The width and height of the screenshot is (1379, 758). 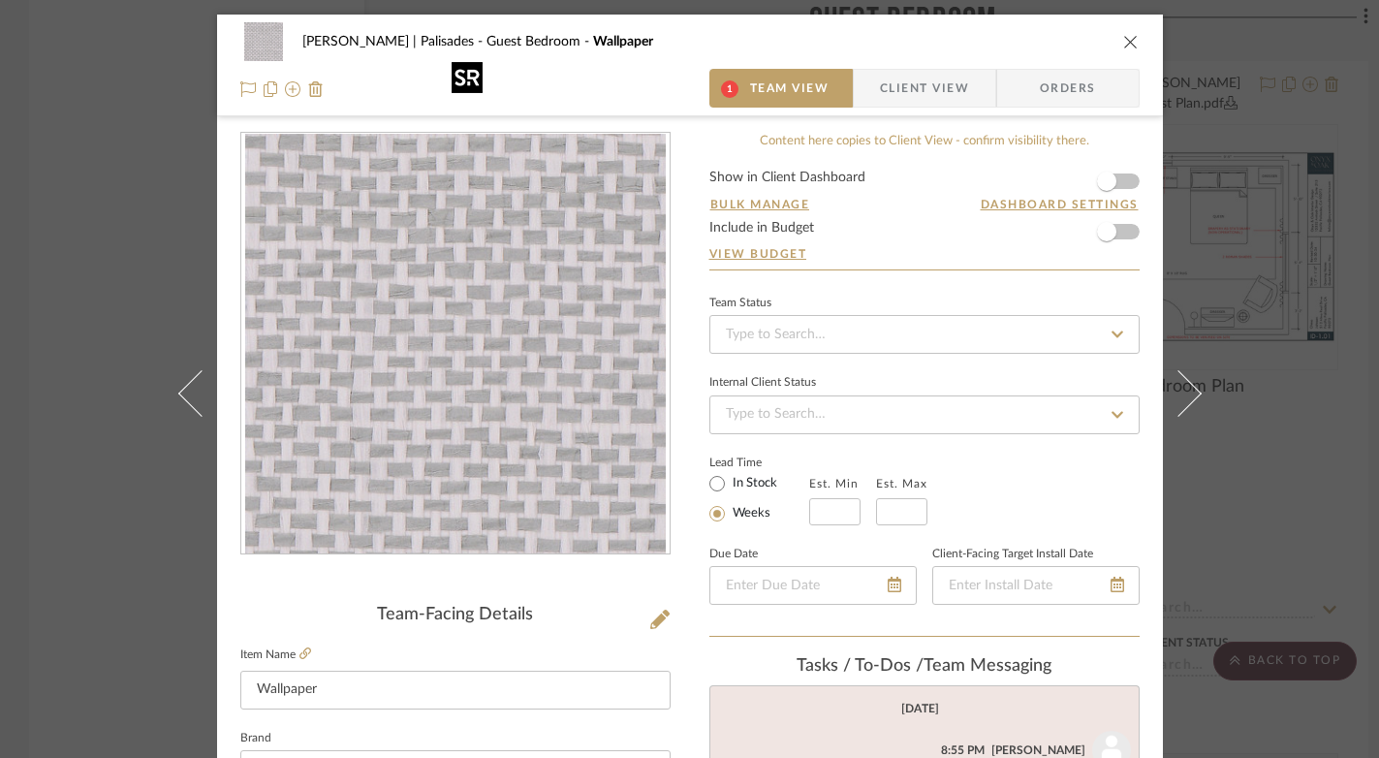 I want to click on mat-radio-group: Select item type, so click(x=759, y=498).